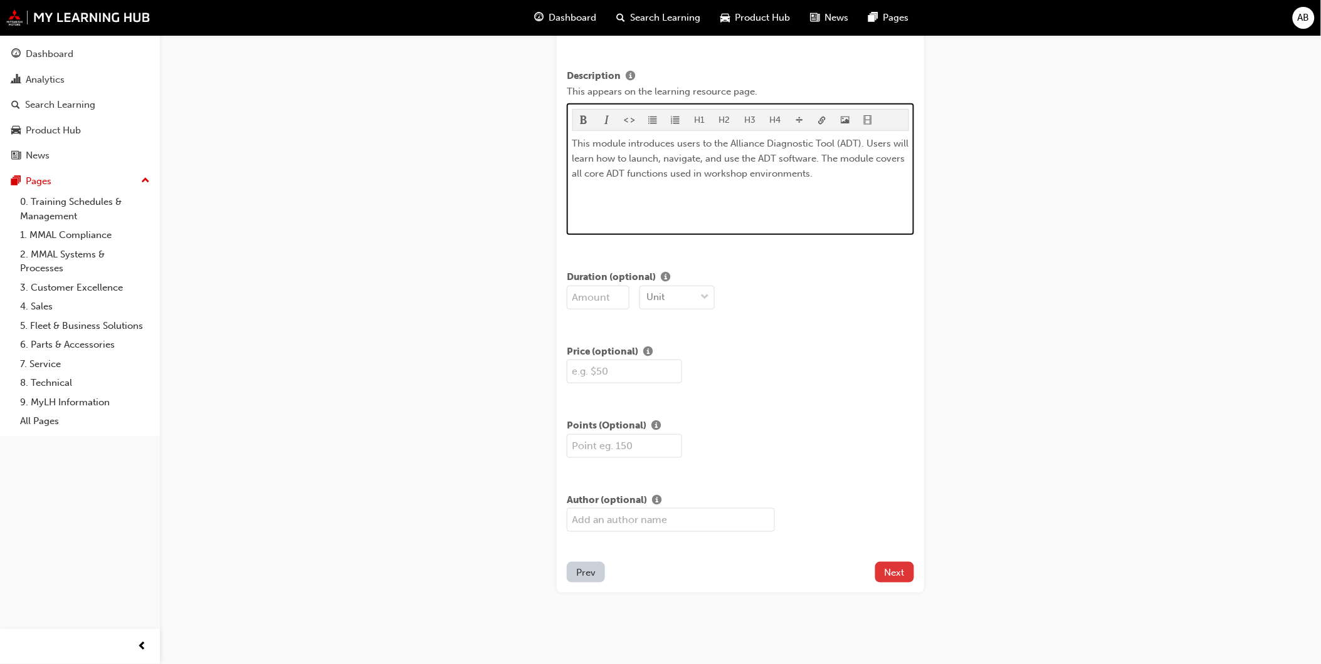  What do you see at coordinates (60, 105) in the screenshot?
I see `div: Search Learning` at bounding box center [60, 105].